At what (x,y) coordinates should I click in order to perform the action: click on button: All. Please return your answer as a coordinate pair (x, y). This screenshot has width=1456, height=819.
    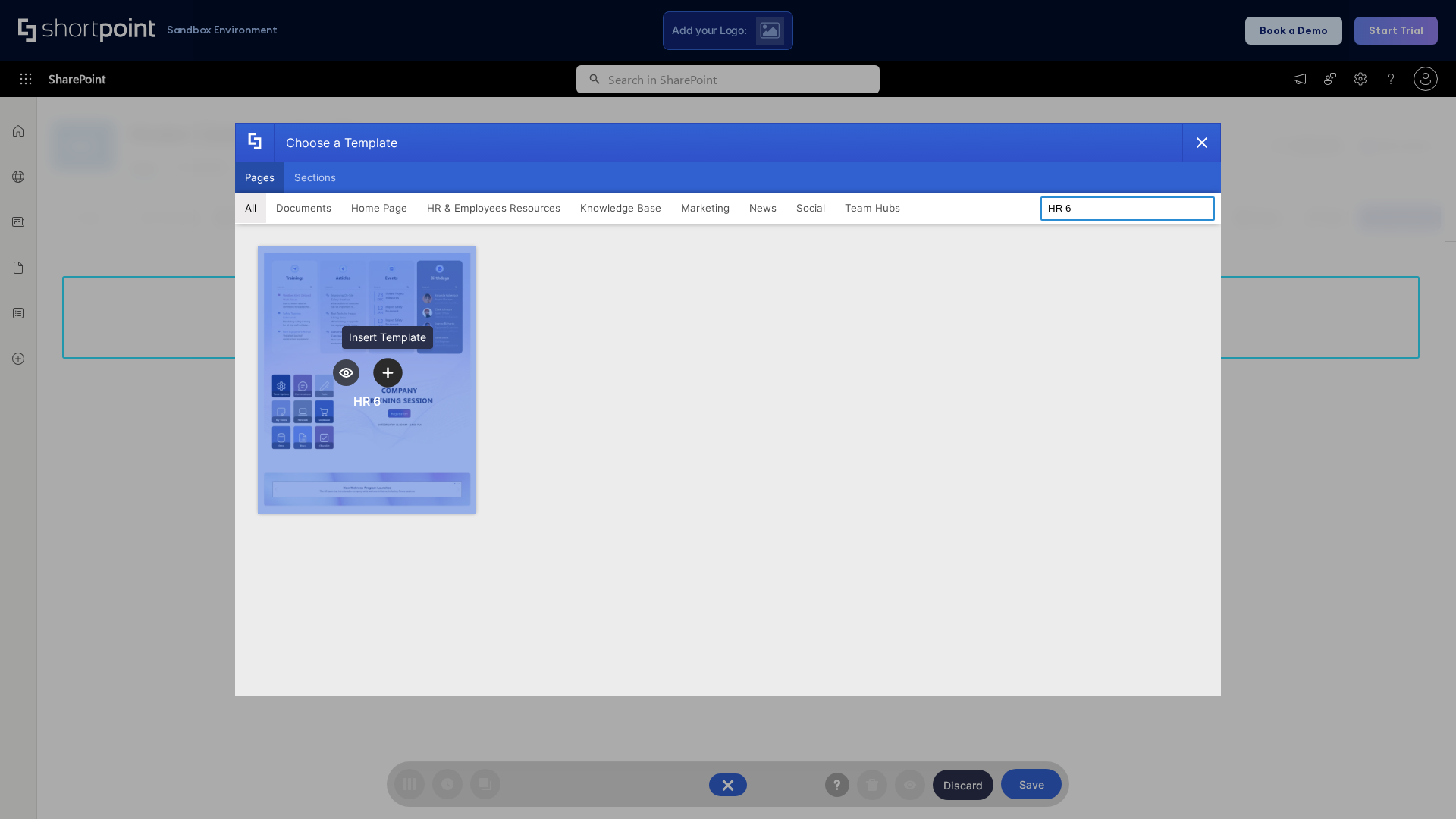
    Looking at the image, I should click on (250, 207).